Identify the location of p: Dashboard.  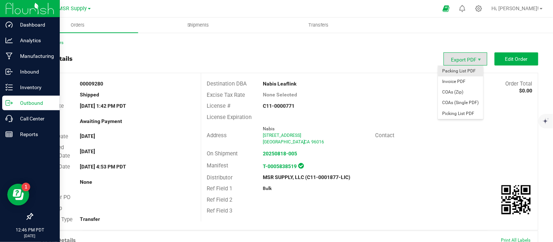
(35, 25).